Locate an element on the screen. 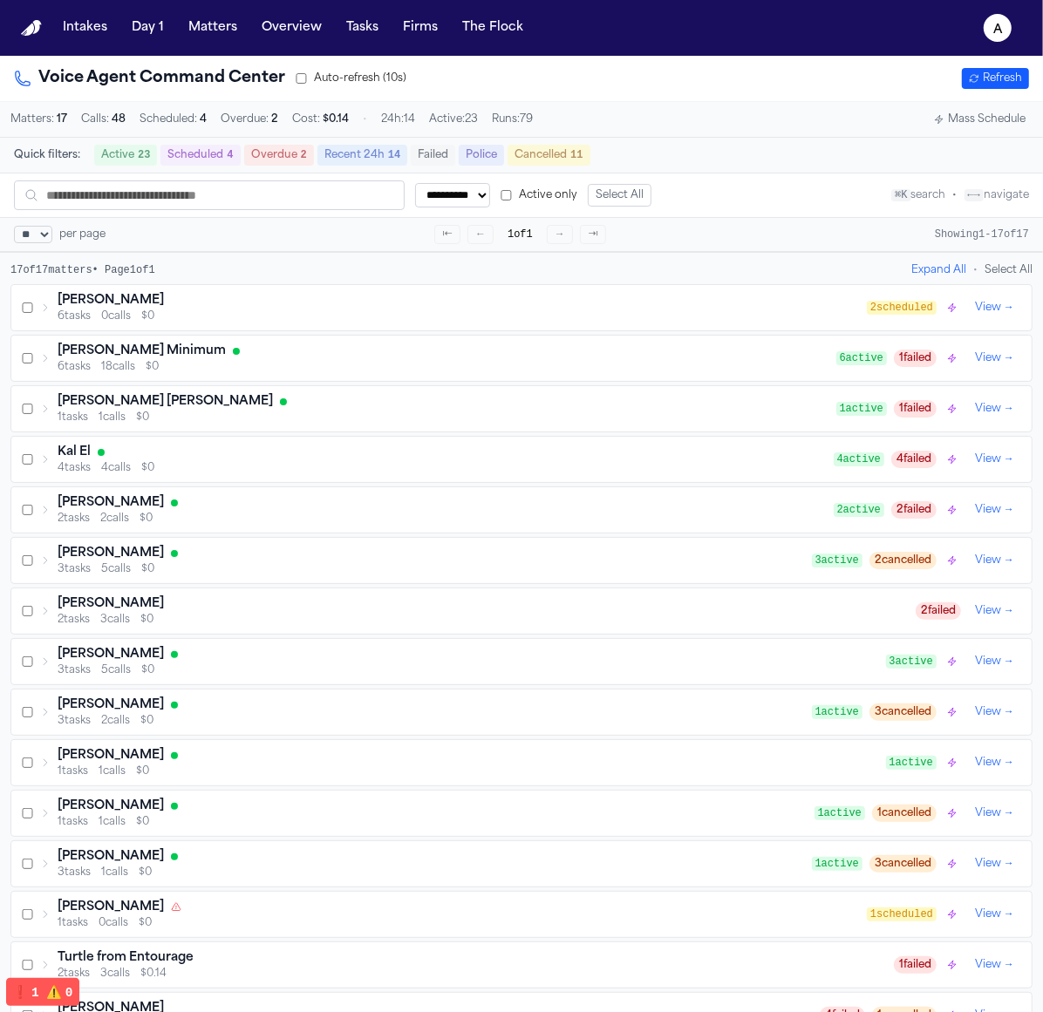  span: 2 active is located at coordinates (859, 510).